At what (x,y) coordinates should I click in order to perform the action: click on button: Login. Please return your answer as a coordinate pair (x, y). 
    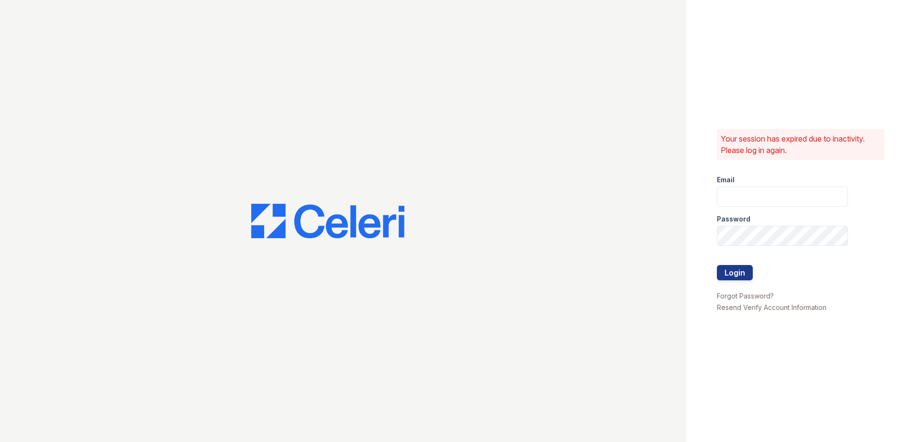
    Looking at the image, I should click on (734, 273).